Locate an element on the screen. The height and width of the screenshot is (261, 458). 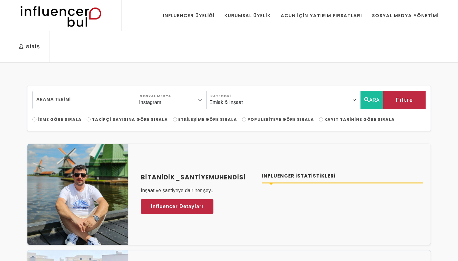
span: Takipçi Sayısına Göre Sırala is located at coordinates (130, 119).